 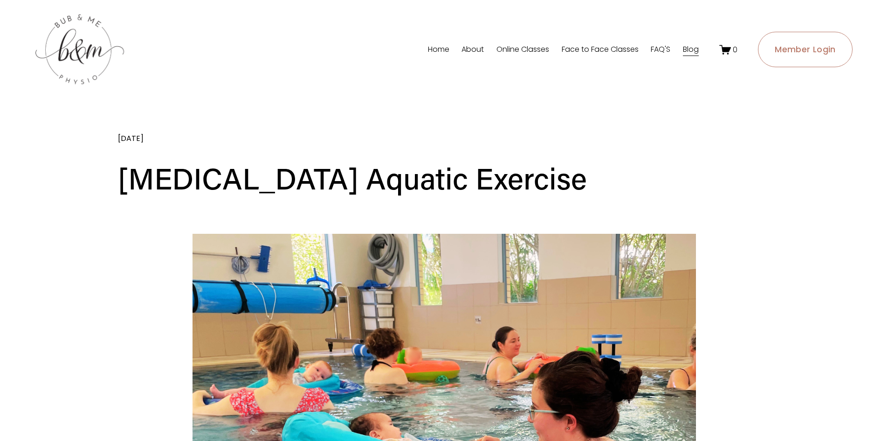 What do you see at coordinates (473, 49) in the screenshot?
I see `a: About` at bounding box center [473, 49].